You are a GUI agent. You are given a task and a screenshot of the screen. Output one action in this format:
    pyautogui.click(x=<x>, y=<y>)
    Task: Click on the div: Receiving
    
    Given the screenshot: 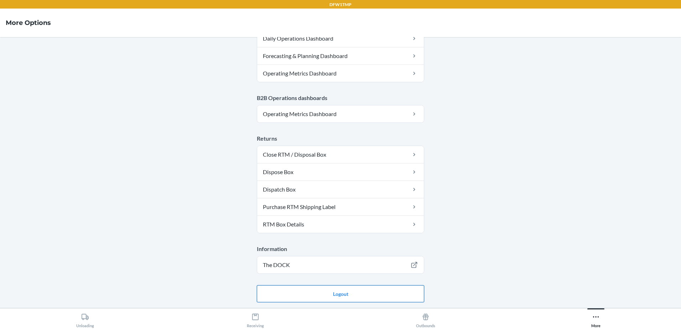 What is the action you would take?
    pyautogui.click(x=255, y=319)
    